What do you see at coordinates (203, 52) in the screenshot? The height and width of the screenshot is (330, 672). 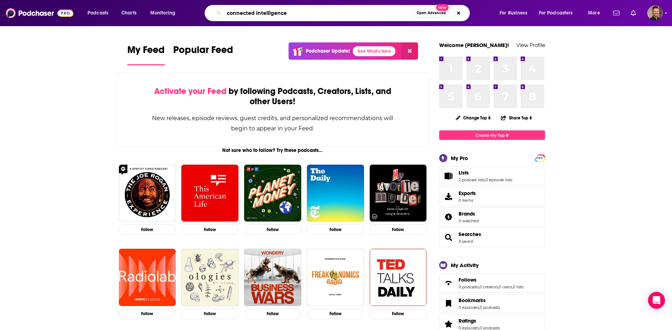 I see `span: Popular Feed` at bounding box center [203, 52].